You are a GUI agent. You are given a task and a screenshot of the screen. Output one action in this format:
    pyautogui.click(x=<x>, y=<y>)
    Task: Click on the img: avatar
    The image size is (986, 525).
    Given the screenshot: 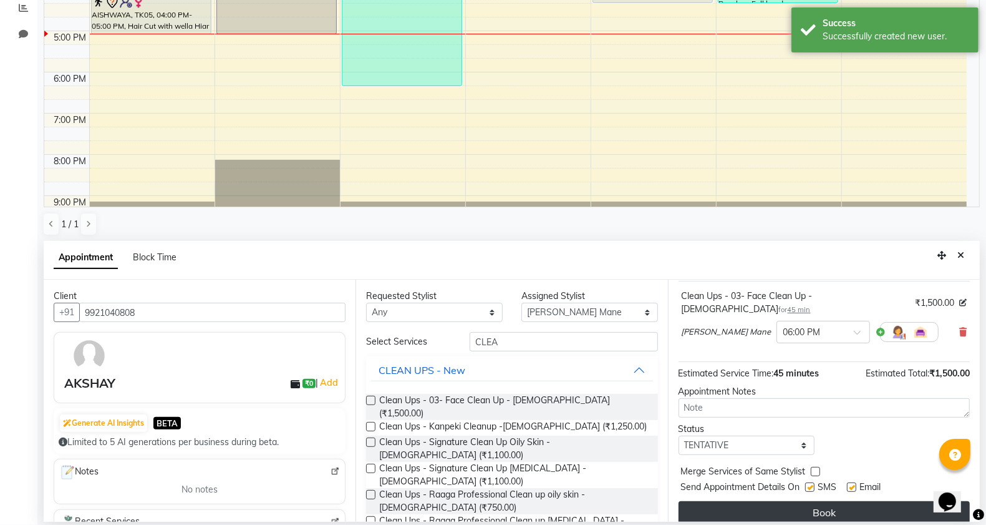 What is the action you would take?
    pyautogui.click(x=89, y=356)
    